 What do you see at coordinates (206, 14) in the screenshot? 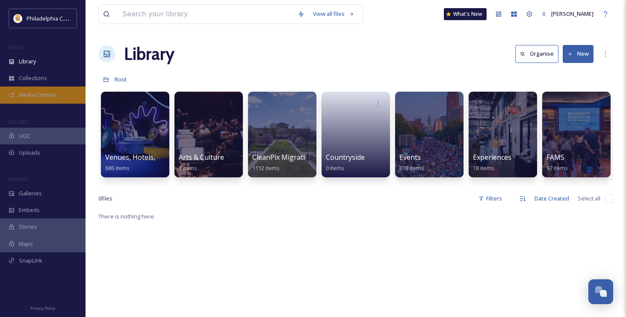
I see `input: Search your library` at bounding box center [206, 14].